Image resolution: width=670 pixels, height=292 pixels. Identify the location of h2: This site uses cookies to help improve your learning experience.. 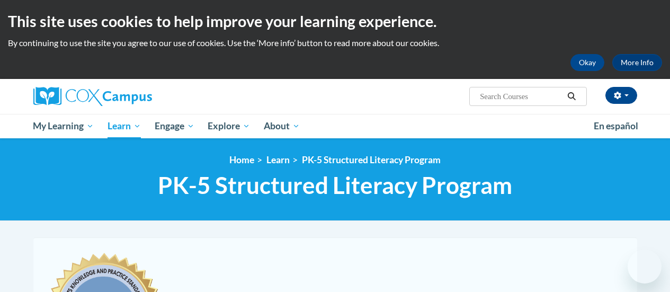
(335, 21).